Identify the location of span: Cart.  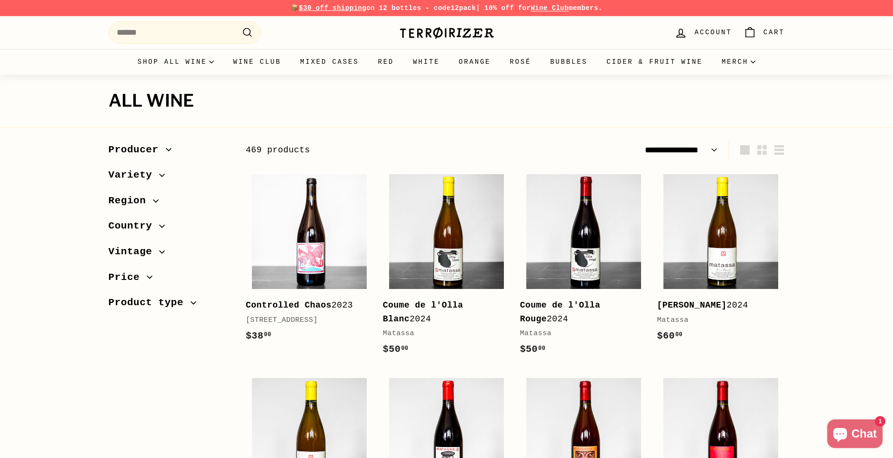
(774, 32).